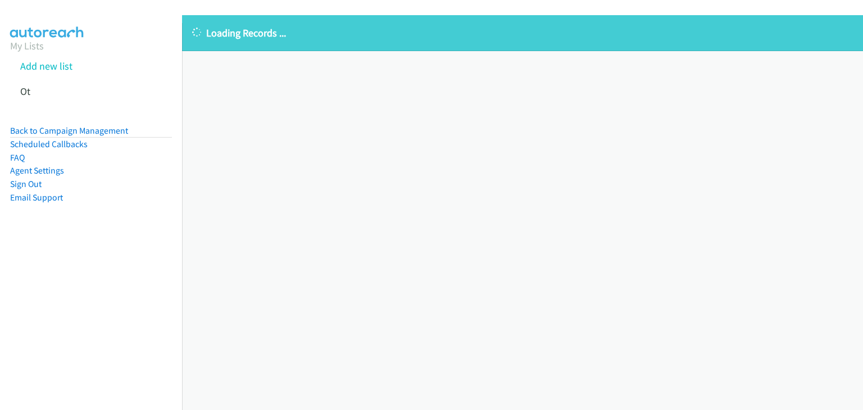 Image resolution: width=863 pixels, height=410 pixels. What do you see at coordinates (49, 144) in the screenshot?
I see `a: Scheduled Callbacks` at bounding box center [49, 144].